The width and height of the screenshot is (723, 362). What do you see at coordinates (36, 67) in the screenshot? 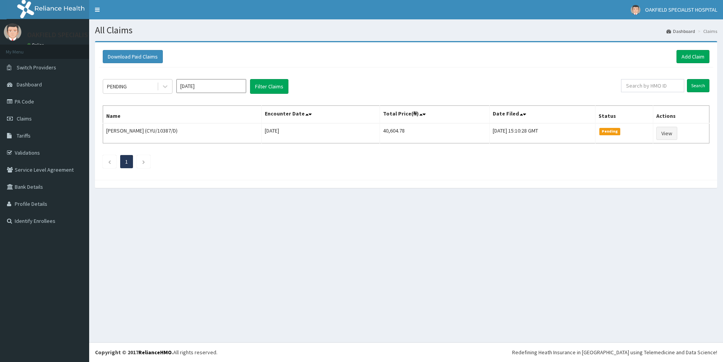
I see `span: Switch Providers` at bounding box center [36, 67].